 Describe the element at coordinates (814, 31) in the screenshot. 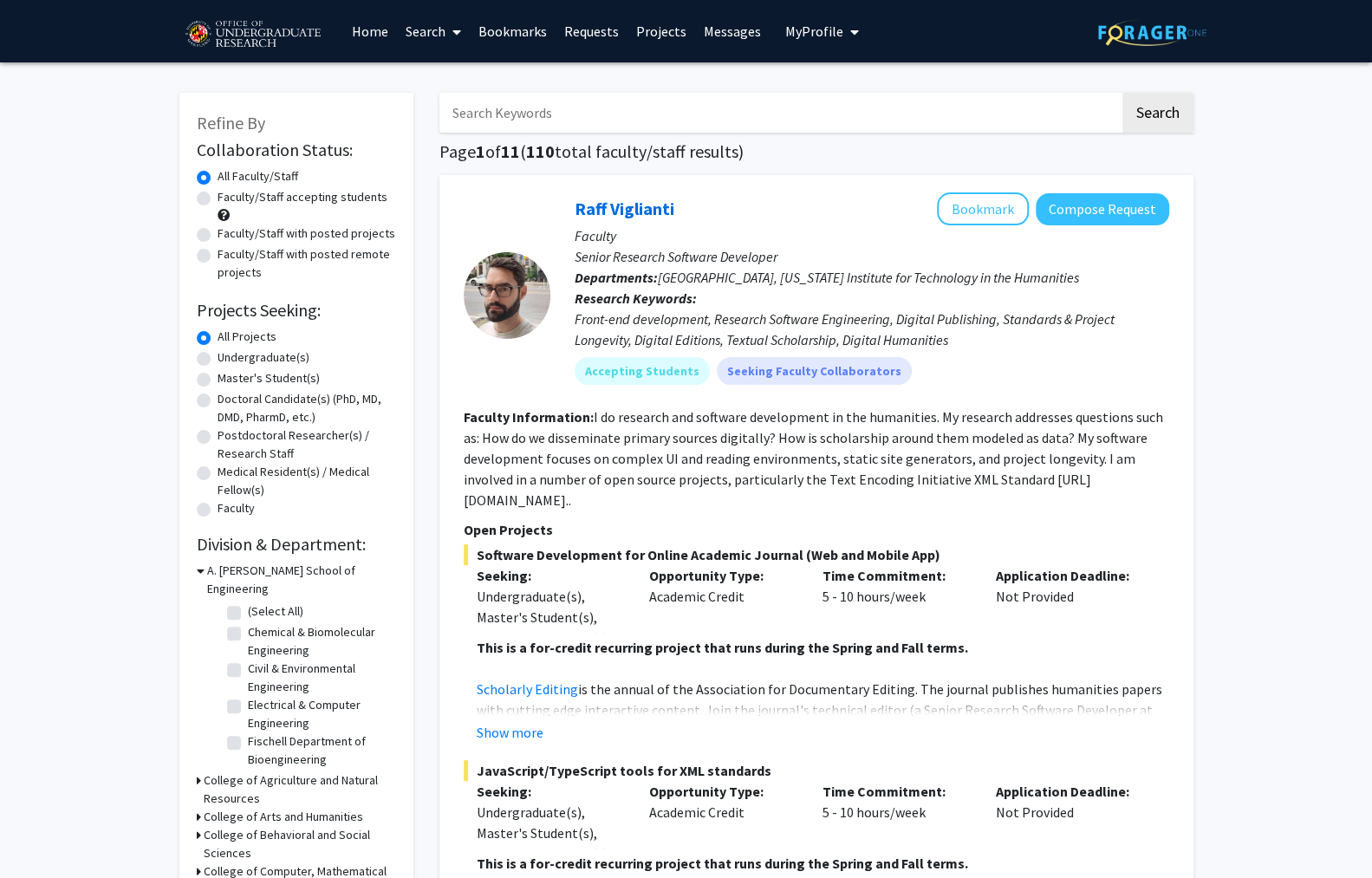

I see `span: My Profile` at that location.